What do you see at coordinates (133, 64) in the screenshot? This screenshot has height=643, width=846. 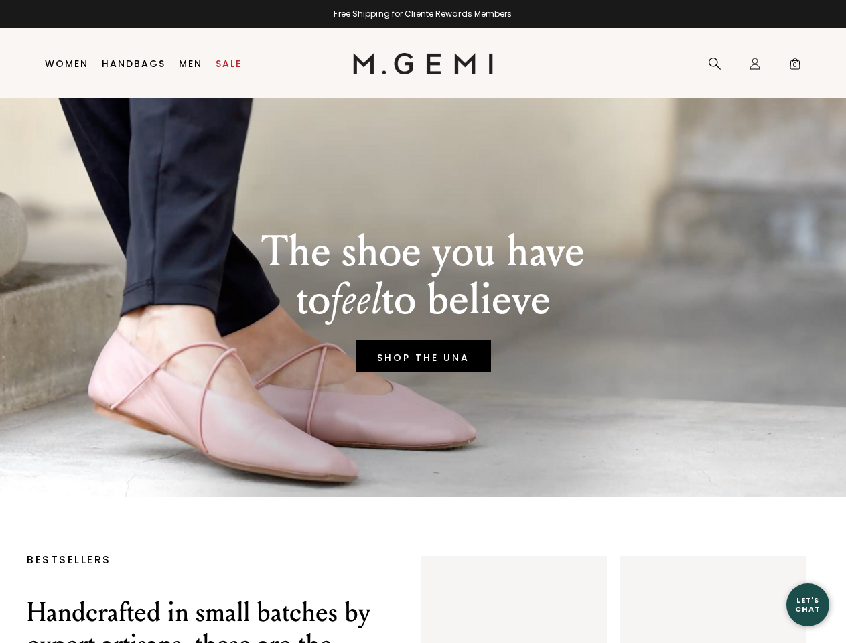 I see `a: Handbags` at bounding box center [133, 64].